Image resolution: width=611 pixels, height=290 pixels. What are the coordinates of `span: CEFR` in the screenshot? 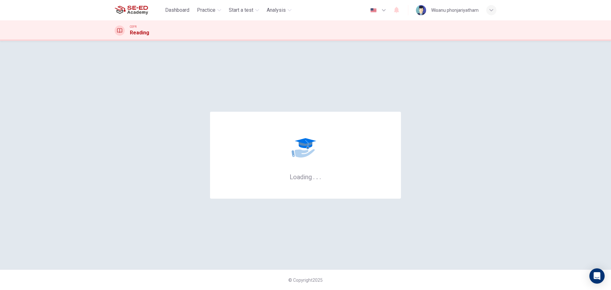 It's located at (133, 27).